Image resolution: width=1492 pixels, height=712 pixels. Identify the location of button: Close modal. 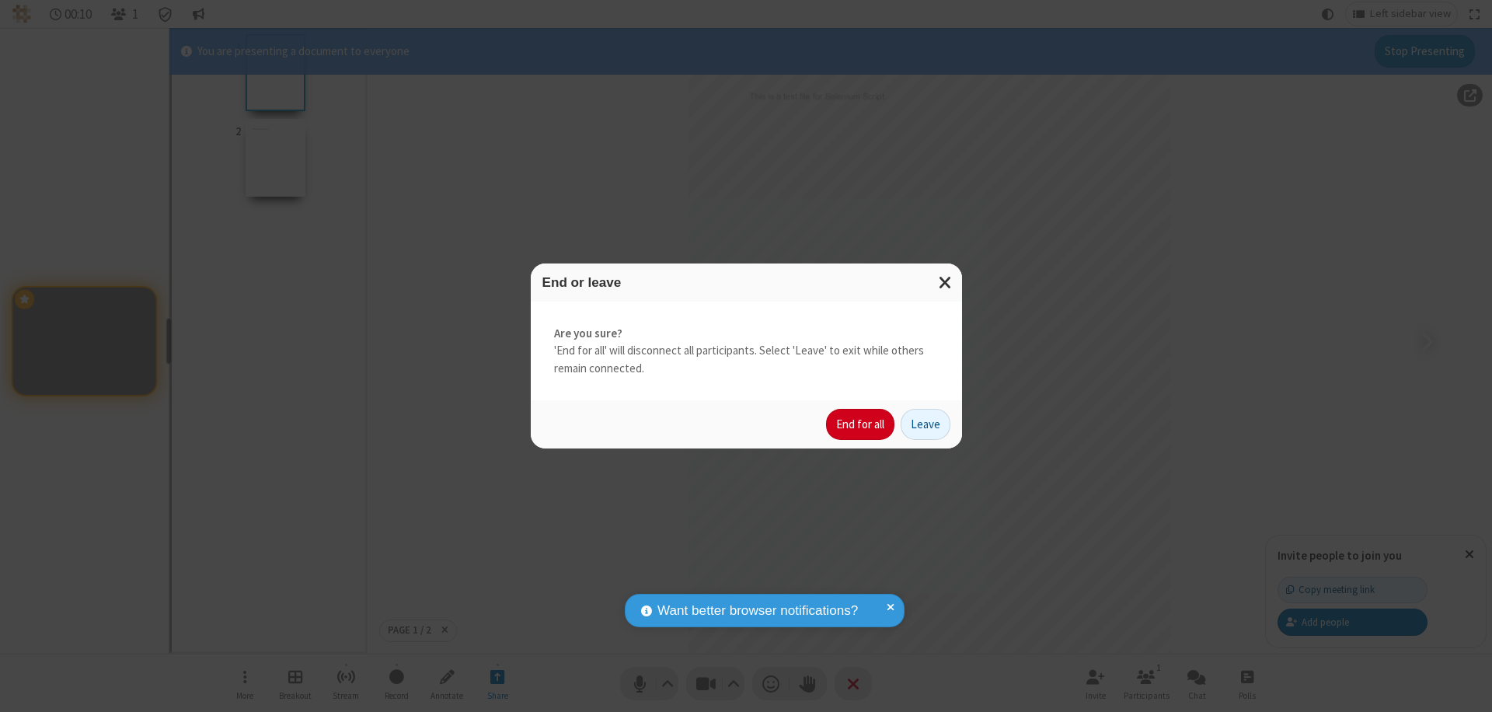
(946, 282).